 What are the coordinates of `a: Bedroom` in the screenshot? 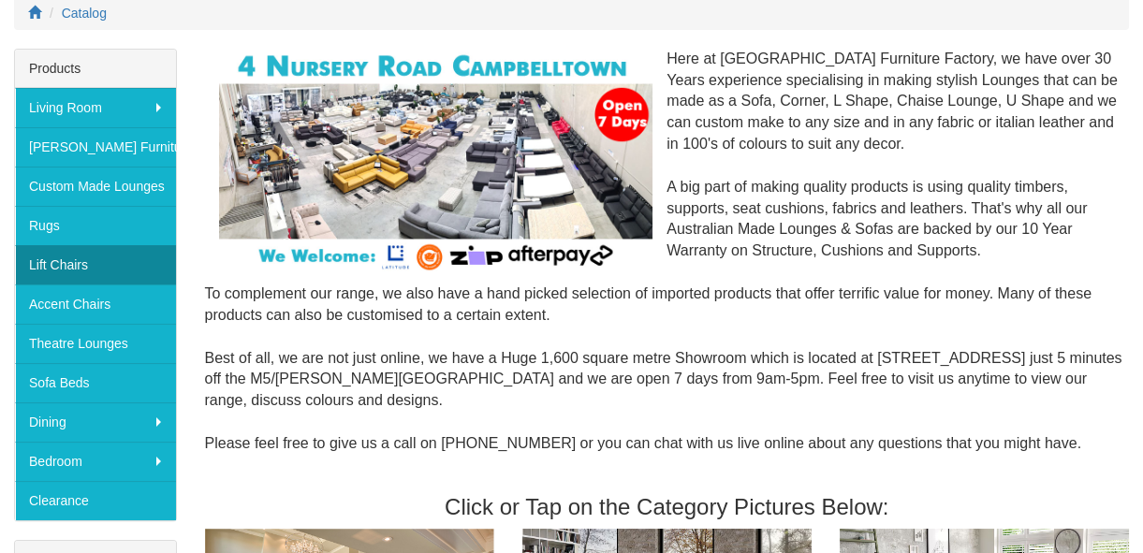 It's located at (95, 461).